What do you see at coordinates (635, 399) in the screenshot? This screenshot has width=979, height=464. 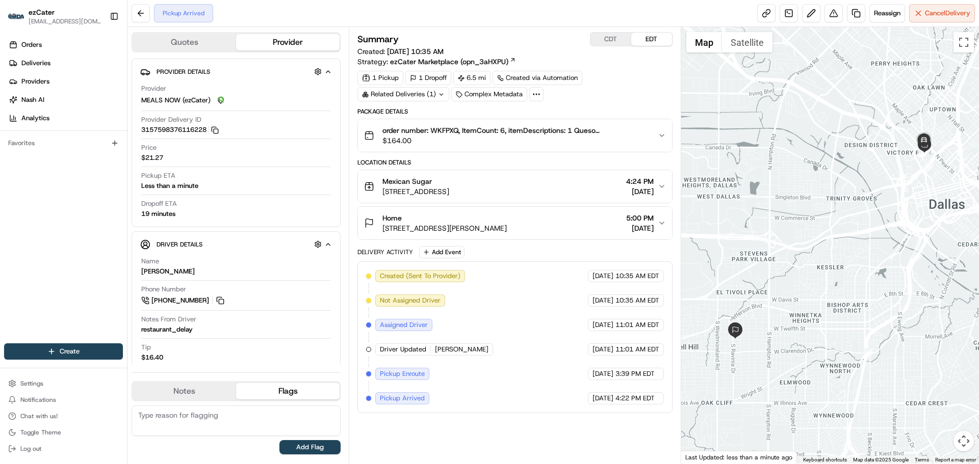 I see `span: 4:22 PM EDT` at bounding box center [635, 399].